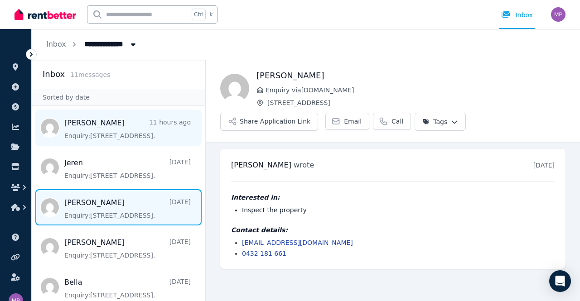 This screenshot has width=580, height=301. What do you see at coordinates (235, 88) in the screenshot?
I see `img: Jeren Fasihi` at bounding box center [235, 88].